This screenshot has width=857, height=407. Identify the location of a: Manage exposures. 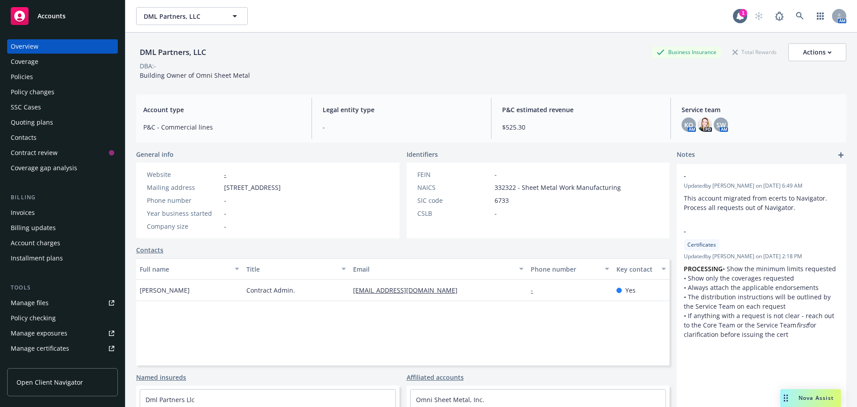
(63, 333).